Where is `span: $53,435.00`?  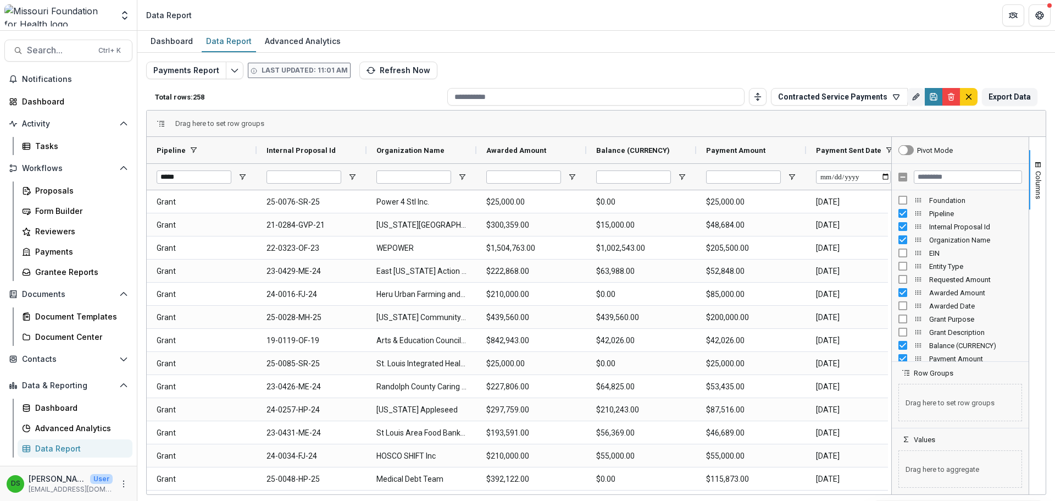
span: $53,435.00 is located at coordinates (751, 386).